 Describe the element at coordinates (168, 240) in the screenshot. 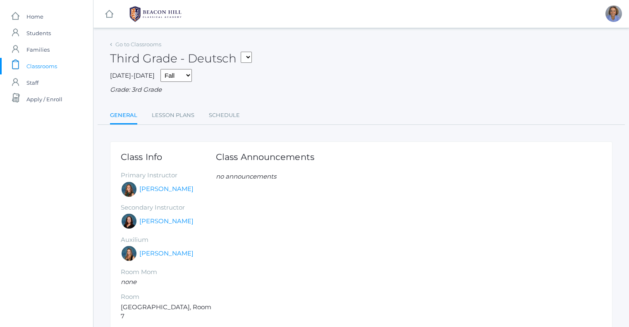

I see `h5: Auxilium` at that location.